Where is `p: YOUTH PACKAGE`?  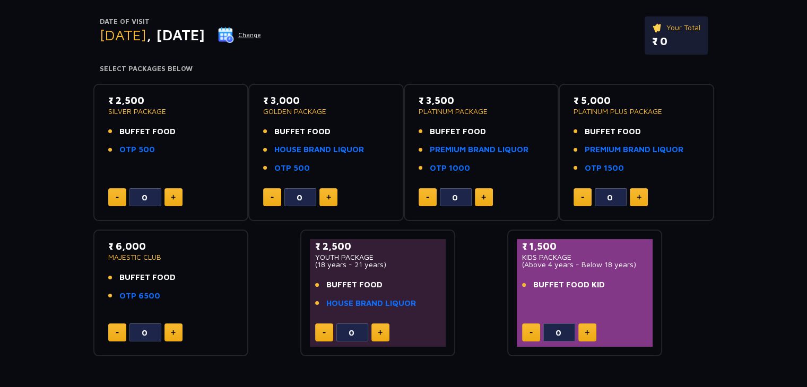
p: YOUTH PACKAGE is located at coordinates (378, 257).